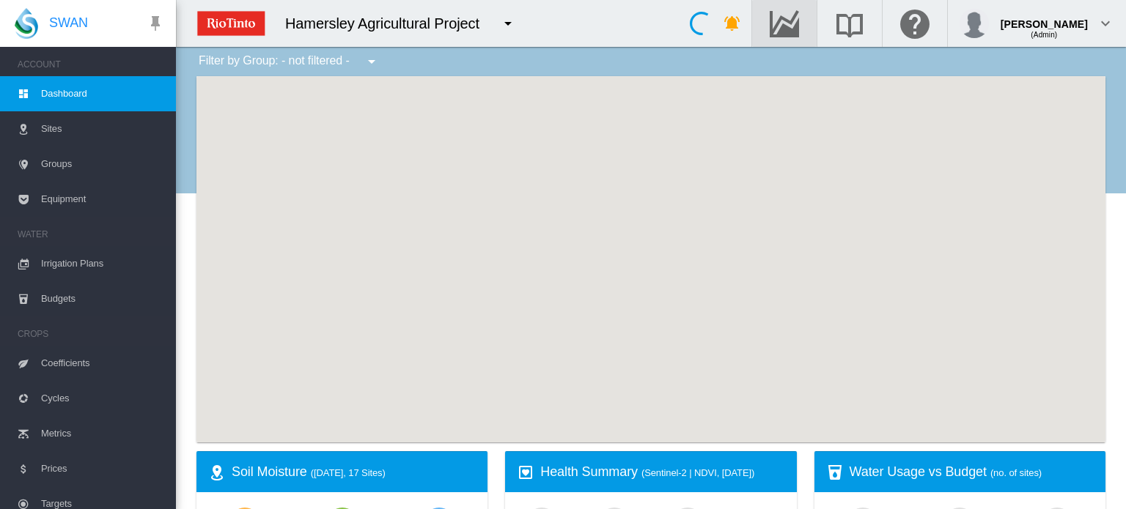  I want to click on img: profile.jpg, so click(974, 23).